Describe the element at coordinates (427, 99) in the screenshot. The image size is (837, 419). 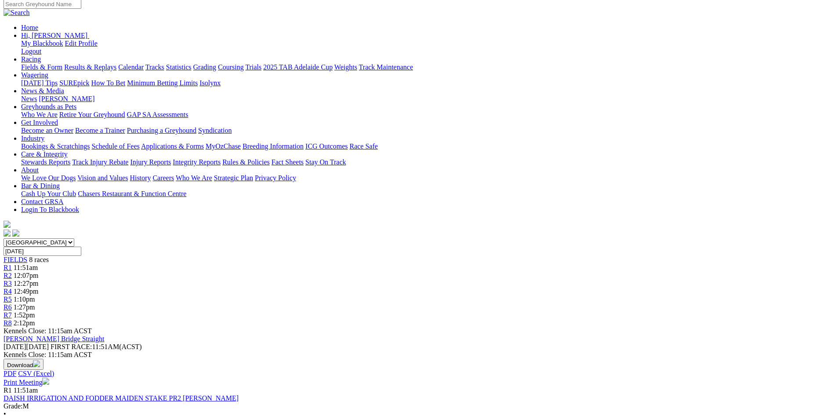
I see `div: News & Media` at that location.